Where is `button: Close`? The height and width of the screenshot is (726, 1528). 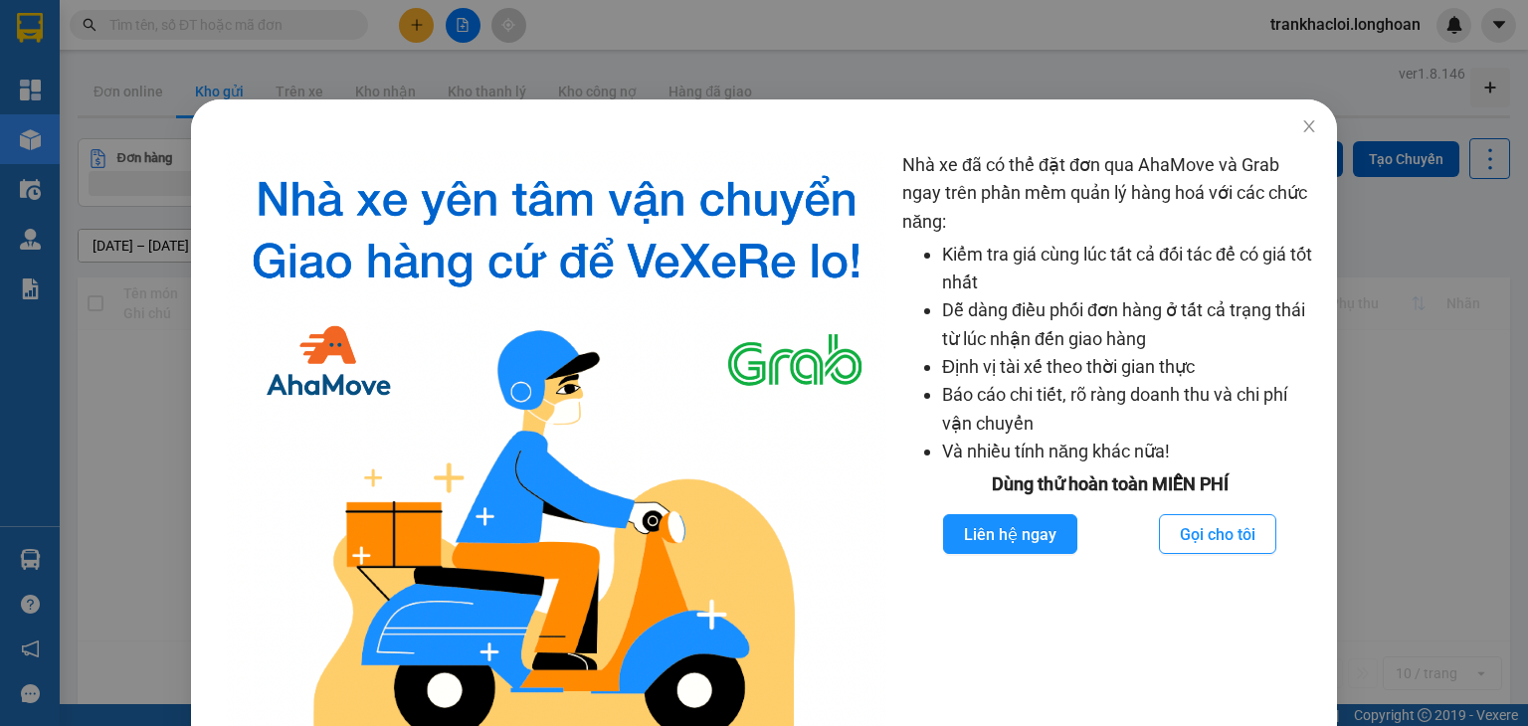 button: Close is located at coordinates (1309, 127).